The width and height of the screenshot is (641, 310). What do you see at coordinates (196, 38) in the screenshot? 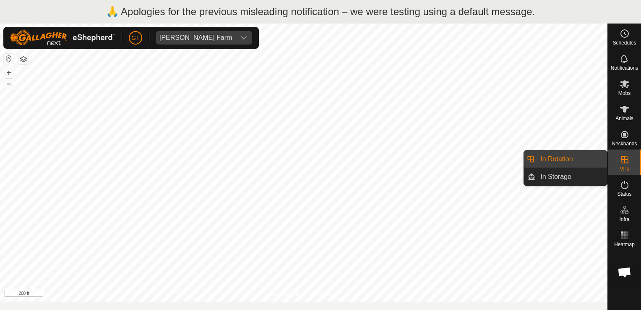
I see `span: Thoren Farm` at bounding box center [196, 38].